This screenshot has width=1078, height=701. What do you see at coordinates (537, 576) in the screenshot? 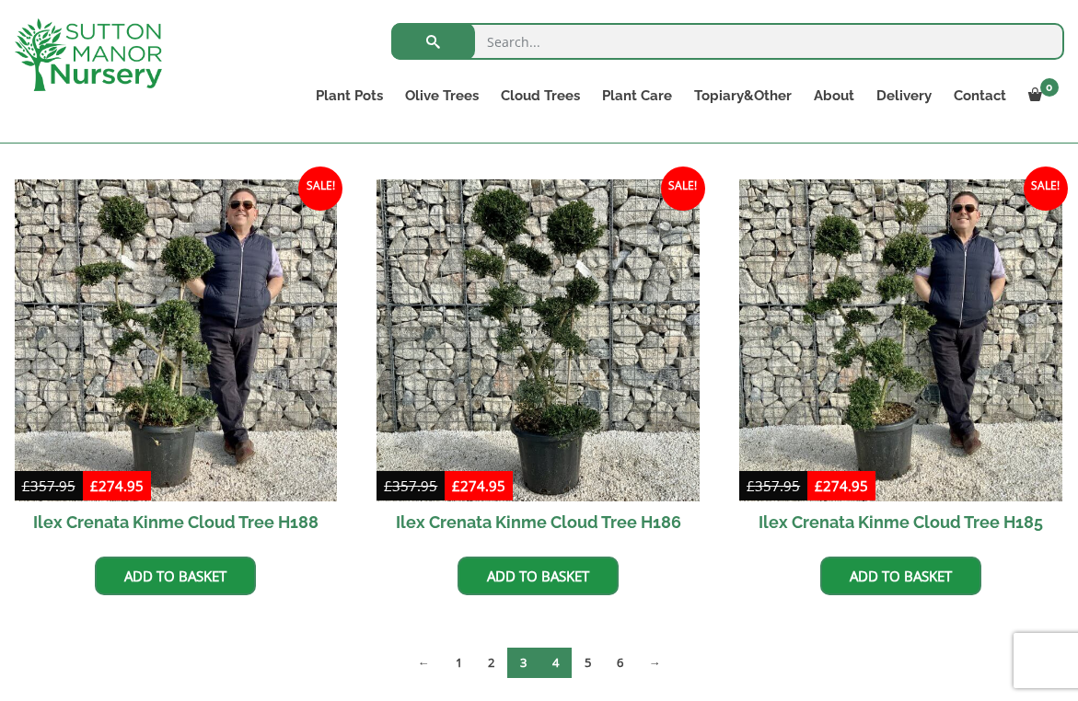
I see `a: Add to basket: “Ilex Crenata Kinme Cloud Tree H186”` at bounding box center [537, 576].